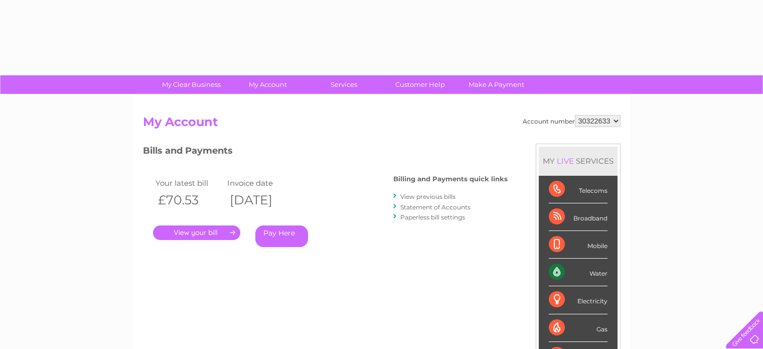 The height and width of the screenshot is (349, 763). What do you see at coordinates (435, 207) in the screenshot?
I see `a: Statement of Accounts` at bounding box center [435, 207].